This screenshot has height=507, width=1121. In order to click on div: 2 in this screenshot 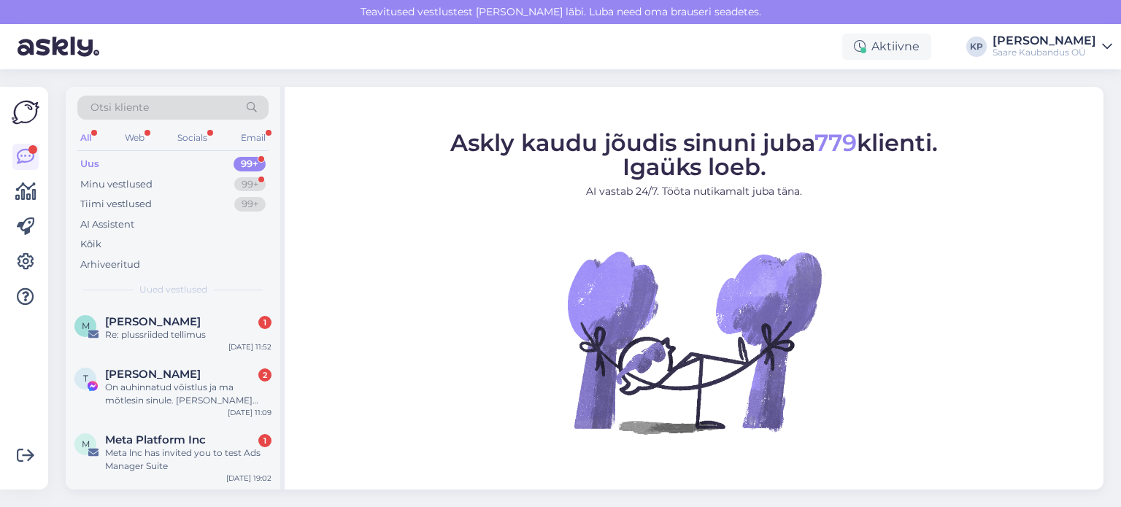, I will do `click(265, 375)`.